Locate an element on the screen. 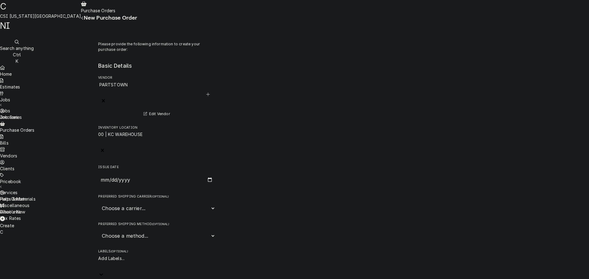  div: Preferred Shipping Method is located at coordinates (157, 232).